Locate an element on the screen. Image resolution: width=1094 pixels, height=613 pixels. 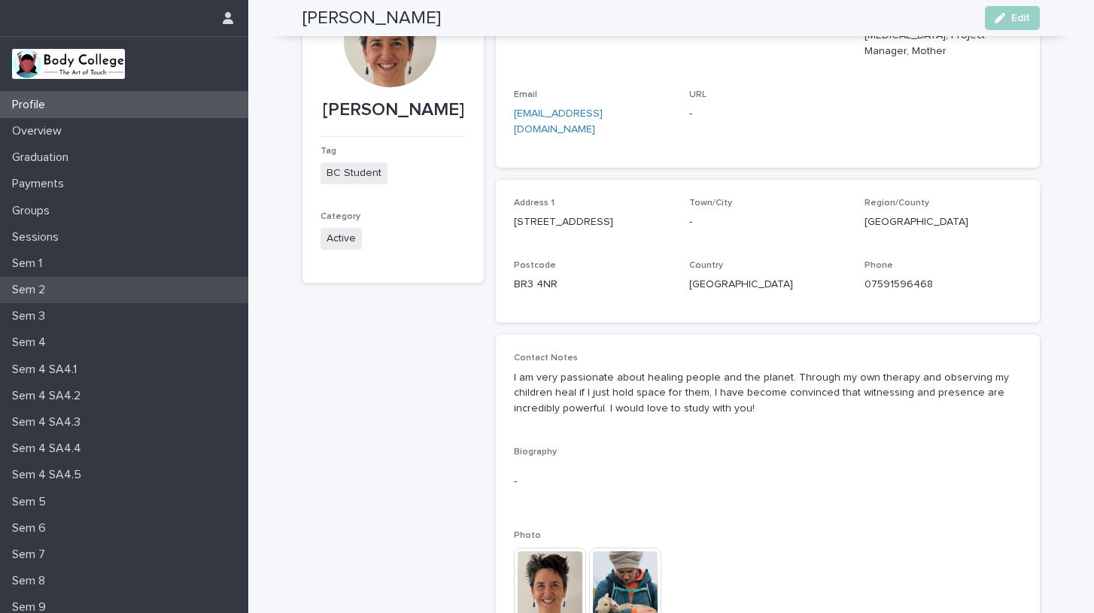
span: Edit is located at coordinates (1020, 18).